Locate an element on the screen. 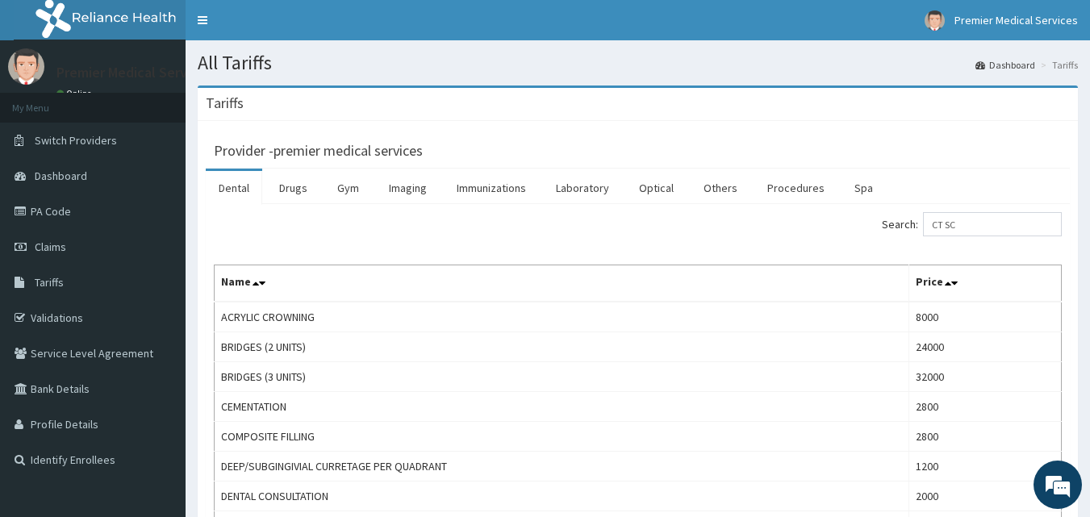 Image resolution: width=1090 pixels, height=517 pixels. li: Tariffs is located at coordinates (1057, 65).